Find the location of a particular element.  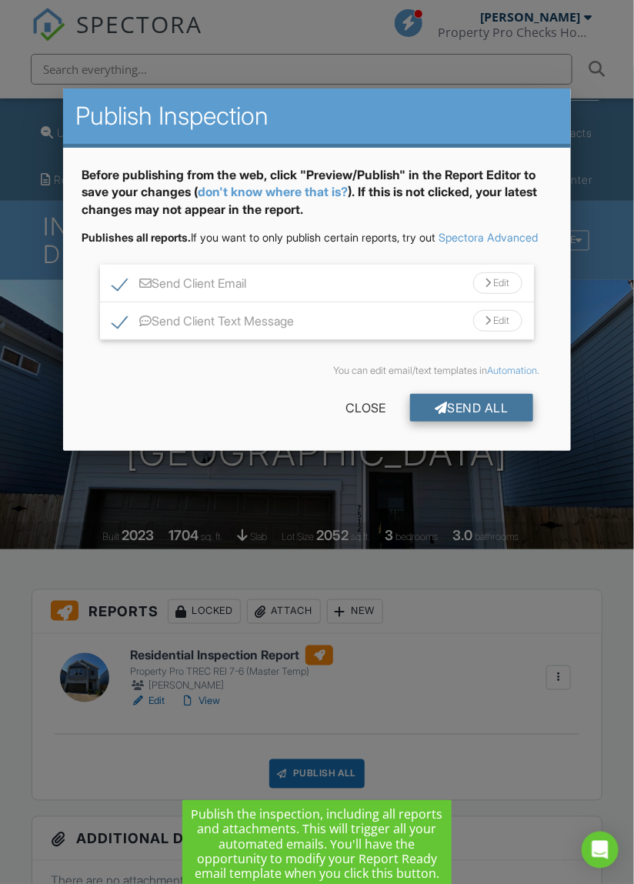

strong: Publishes all reports. is located at coordinates (136, 237).